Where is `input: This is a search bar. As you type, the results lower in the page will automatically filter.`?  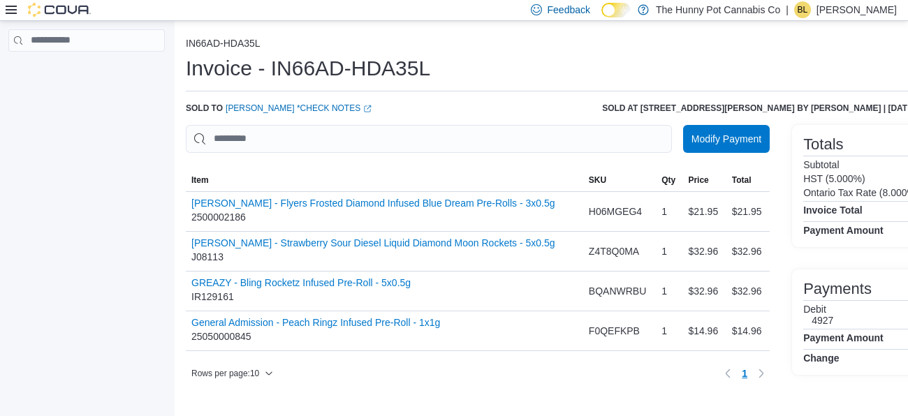
input: This is a search bar. As you type, the results lower in the page will automatically filter. is located at coordinates (429, 139).